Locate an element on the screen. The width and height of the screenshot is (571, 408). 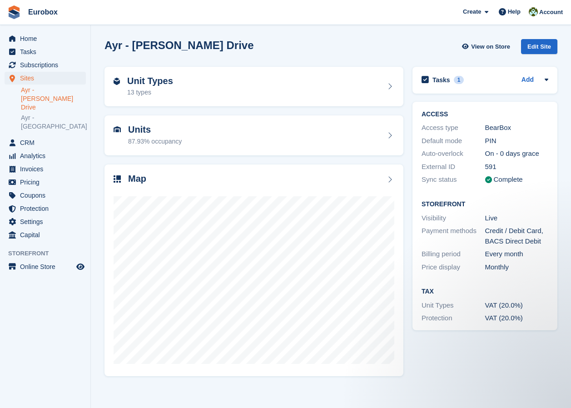
span: Pricing is located at coordinates (47, 182).